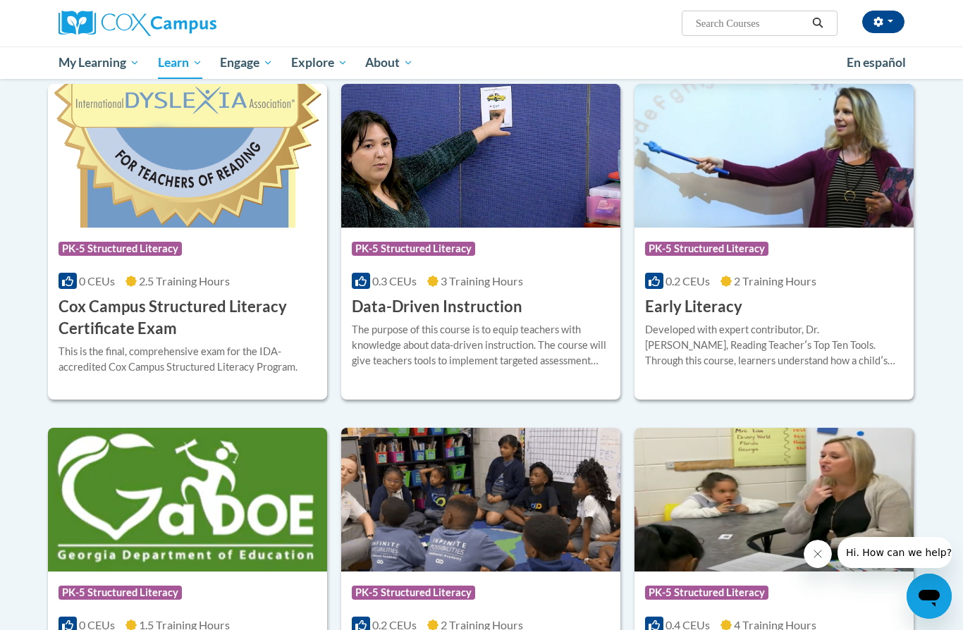 The image size is (963, 630). I want to click on h3: Data-Driven Instruction, so click(437, 307).